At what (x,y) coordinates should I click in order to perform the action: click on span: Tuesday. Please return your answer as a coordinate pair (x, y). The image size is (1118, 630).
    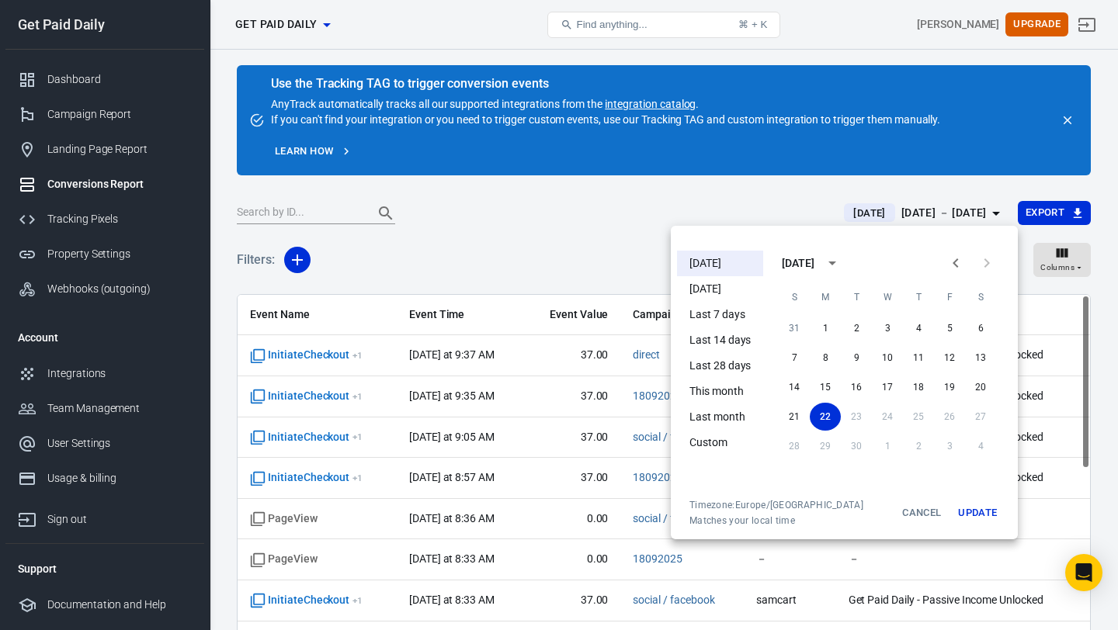
    Looking at the image, I should click on (856, 297).